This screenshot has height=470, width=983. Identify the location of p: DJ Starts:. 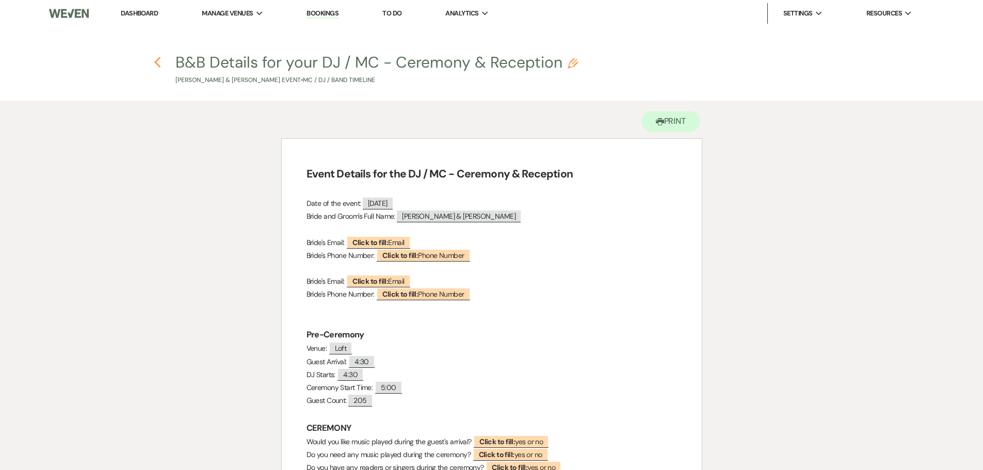
(492, 375).